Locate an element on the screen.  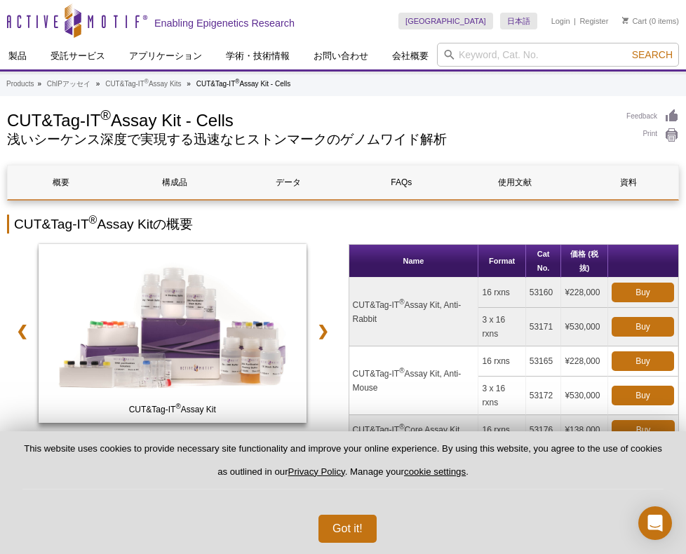
button: Got it! is located at coordinates (347, 529).